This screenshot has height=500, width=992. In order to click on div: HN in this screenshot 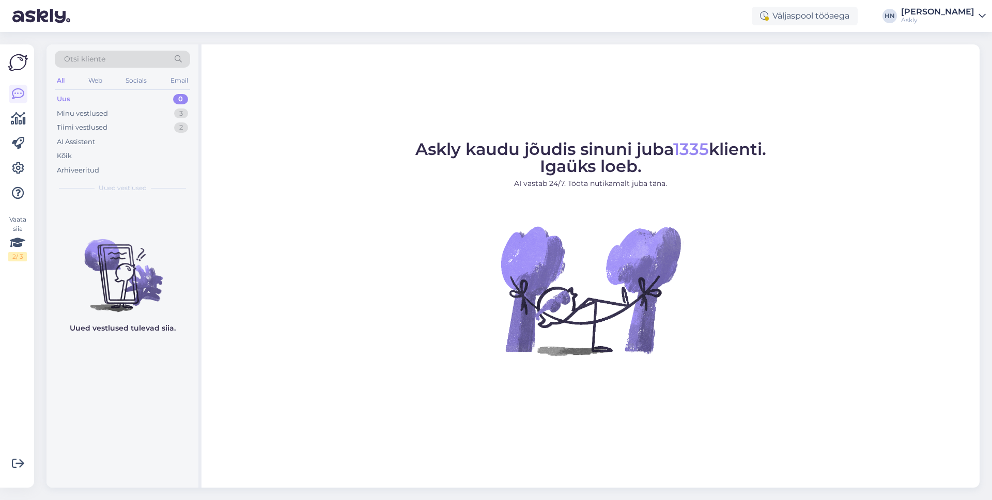, I will do `click(890, 16)`.